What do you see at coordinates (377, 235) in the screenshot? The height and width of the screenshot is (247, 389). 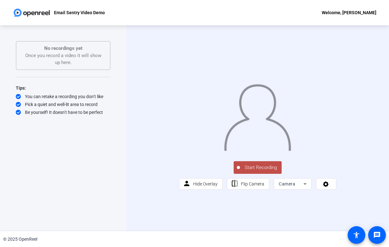 I see `mat-icon: message` at bounding box center [377, 235].